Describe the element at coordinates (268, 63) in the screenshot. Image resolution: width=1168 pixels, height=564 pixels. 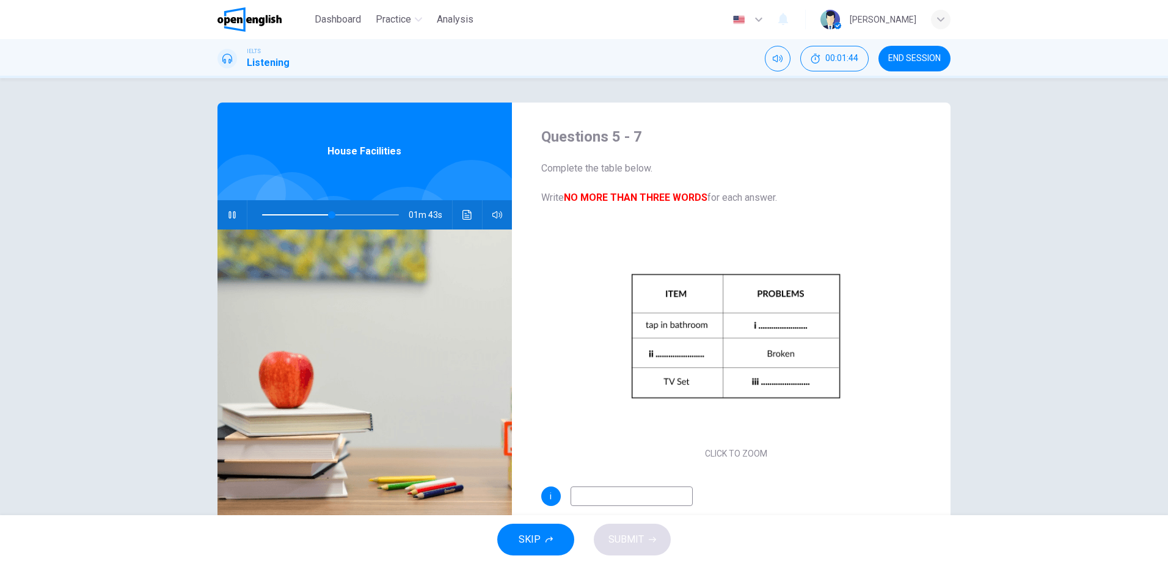
I see `h1: Listening` at that location.